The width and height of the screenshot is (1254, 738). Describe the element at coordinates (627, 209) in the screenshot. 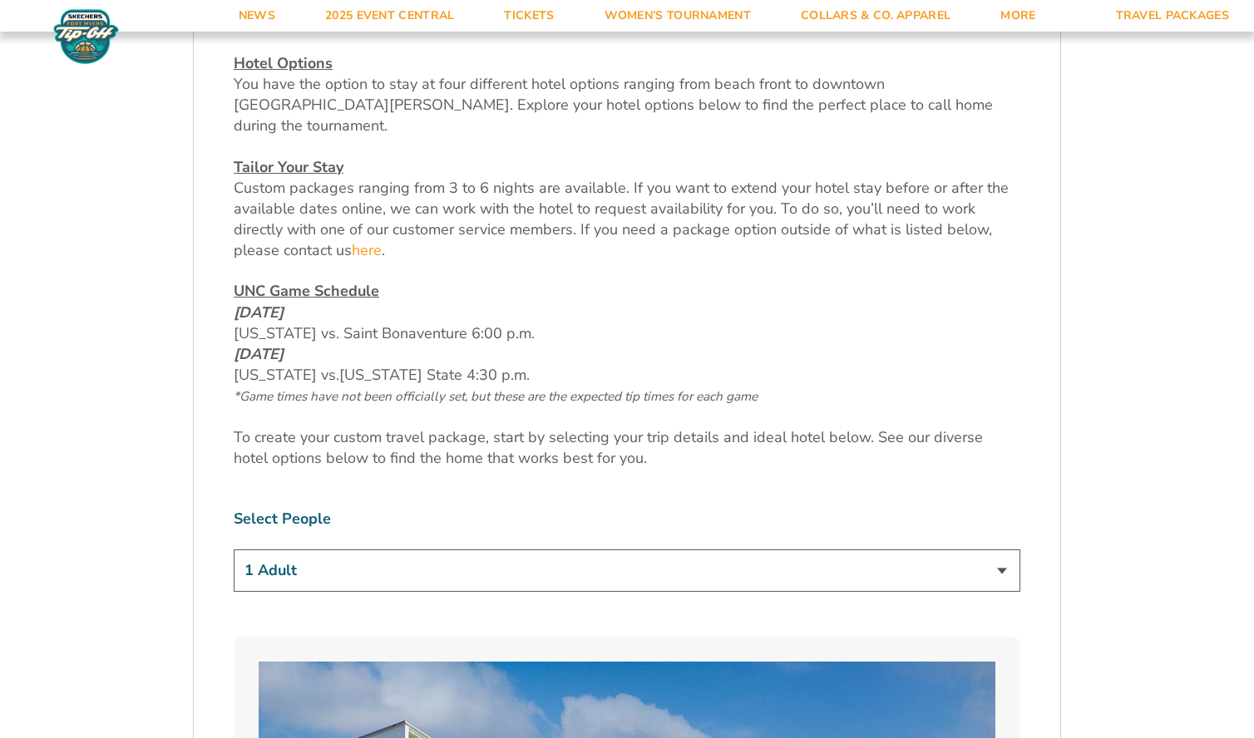

I see `p: Custom packages ranging from 3 to 6 nights are available. If you want to extend your hotel stay b...` at that location.